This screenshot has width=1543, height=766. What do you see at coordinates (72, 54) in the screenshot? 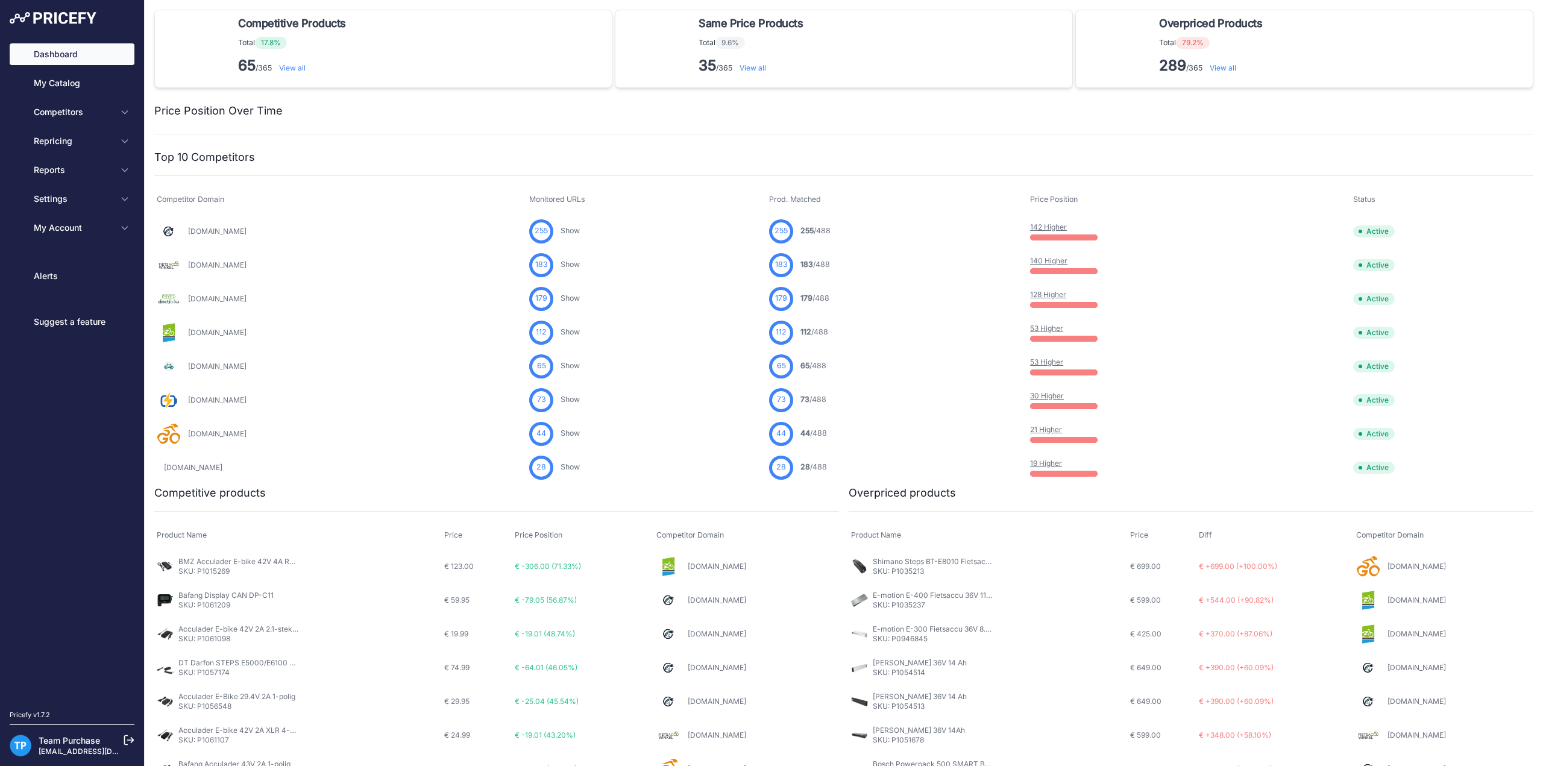
I see `a: Dashboard` at bounding box center [72, 54].